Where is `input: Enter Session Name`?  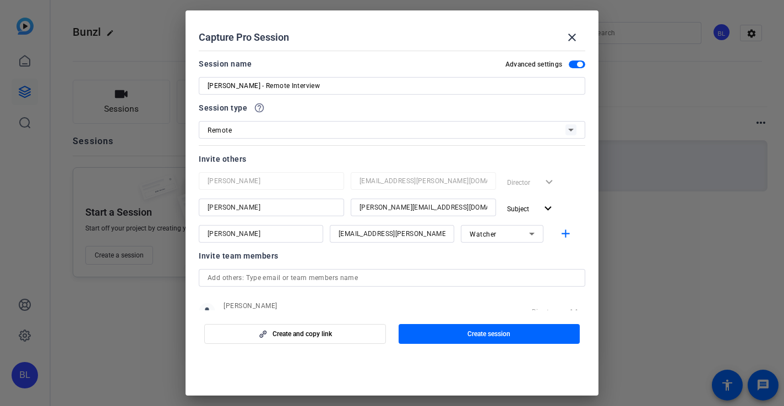
input: Enter Session Name is located at coordinates (392, 86).